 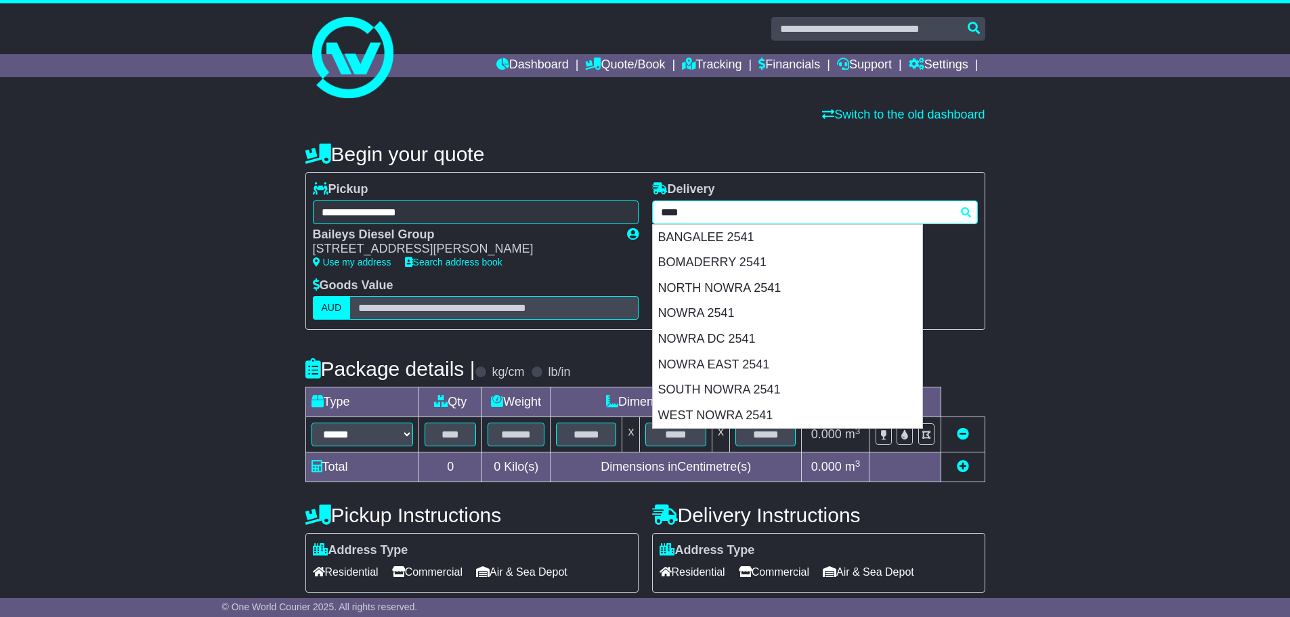 What do you see at coordinates (676, 402) in the screenshot?
I see `td: Dimensions (L x W x H)` at bounding box center [676, 402].